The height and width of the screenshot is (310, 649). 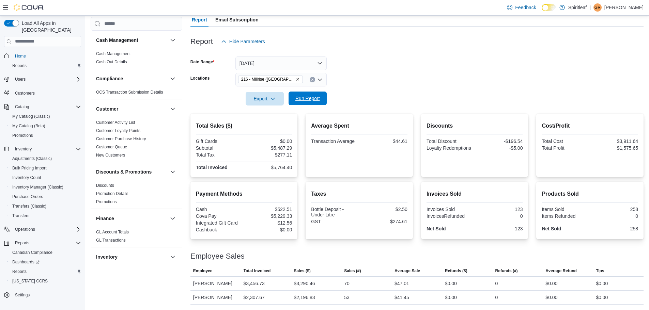 What do you see at coordinates (43, 295) in the screenshot?
I see `button: Settings` at bounding box center [43, 295].